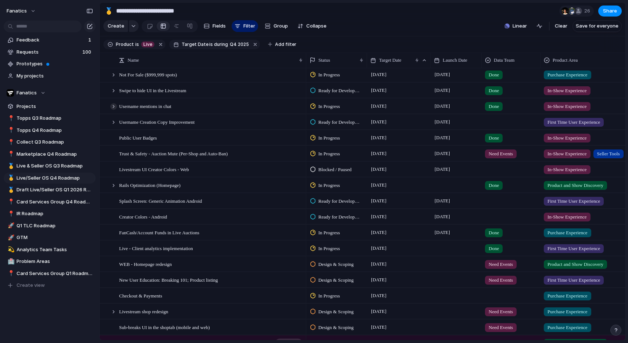 This screenshot has width=628, height=343. I want to click on button: Create view, so click(50, 286).